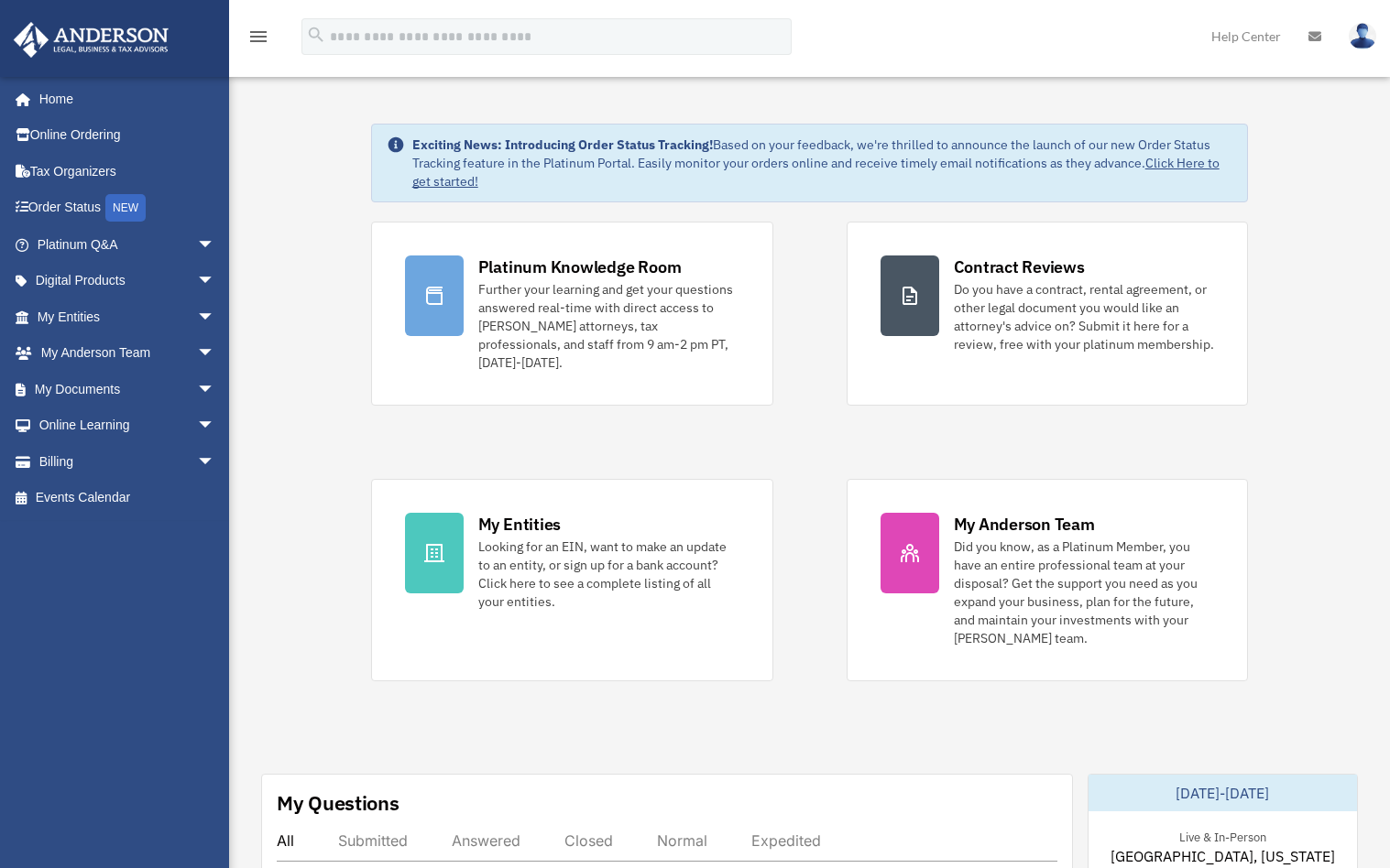  I want to click on a: Home, so click(123, 99).